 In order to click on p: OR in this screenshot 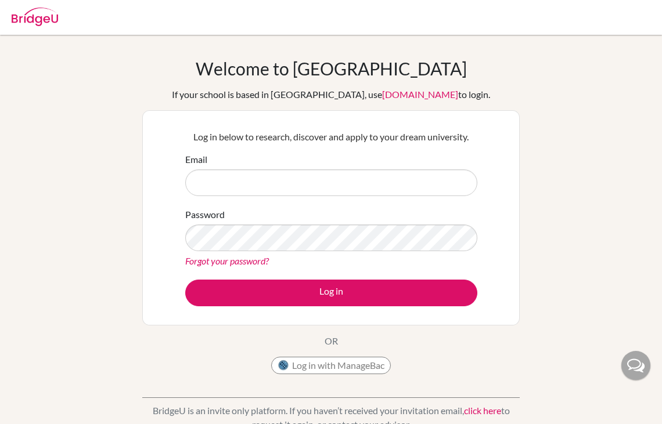, I will do `click(331, 341)`.